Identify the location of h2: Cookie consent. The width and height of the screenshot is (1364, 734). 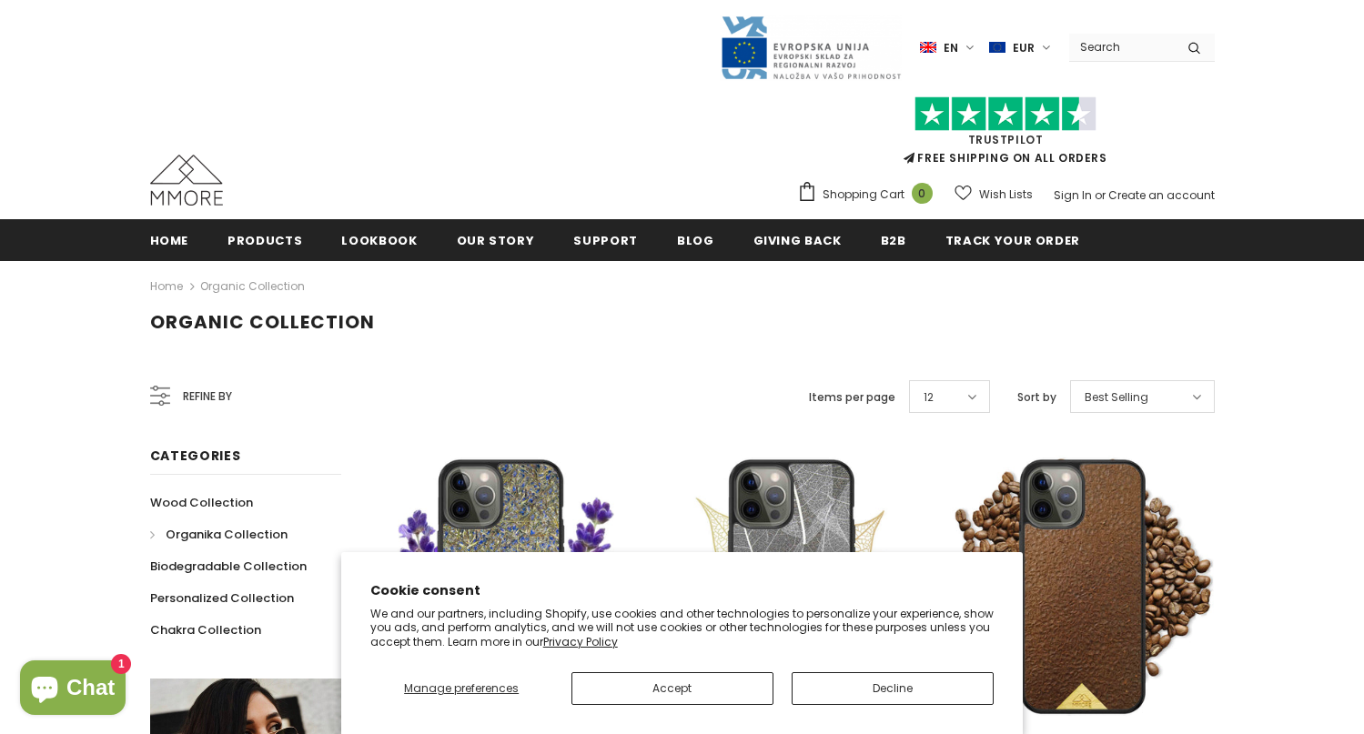
(682, 591).